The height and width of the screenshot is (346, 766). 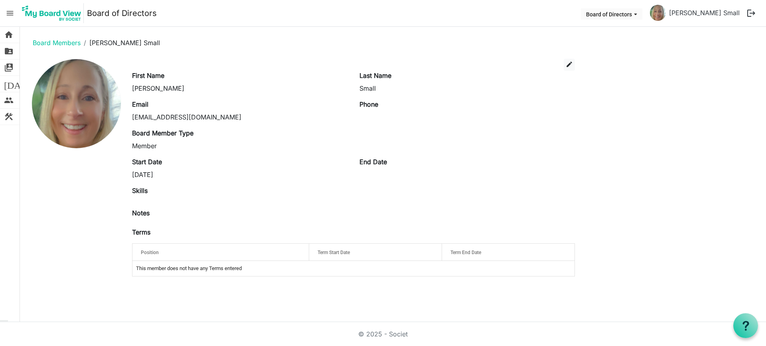 What do you see at coordinates (51, 13) in the screenshot?
I see `img: My Board View Logo` at bounding box center [51, 13].